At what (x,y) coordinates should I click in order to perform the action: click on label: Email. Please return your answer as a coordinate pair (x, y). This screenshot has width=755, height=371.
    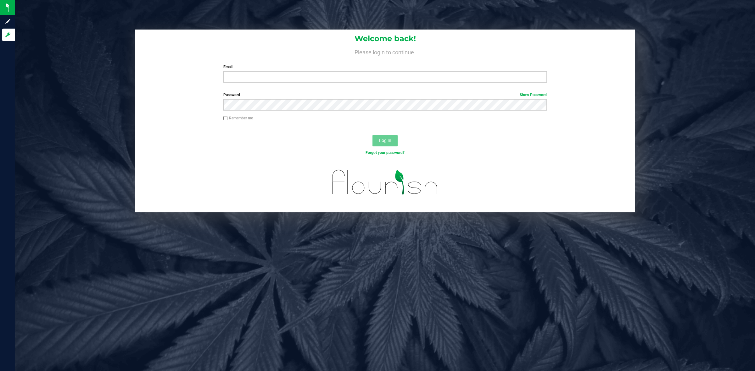
    Looking at the image, I should click on (385, 67).